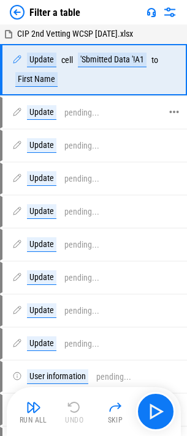 The height and width of the screenshot is (436, 187). Describe the element at coordinates (67, 60) in the screenshot. I see `div: cell` at that location.